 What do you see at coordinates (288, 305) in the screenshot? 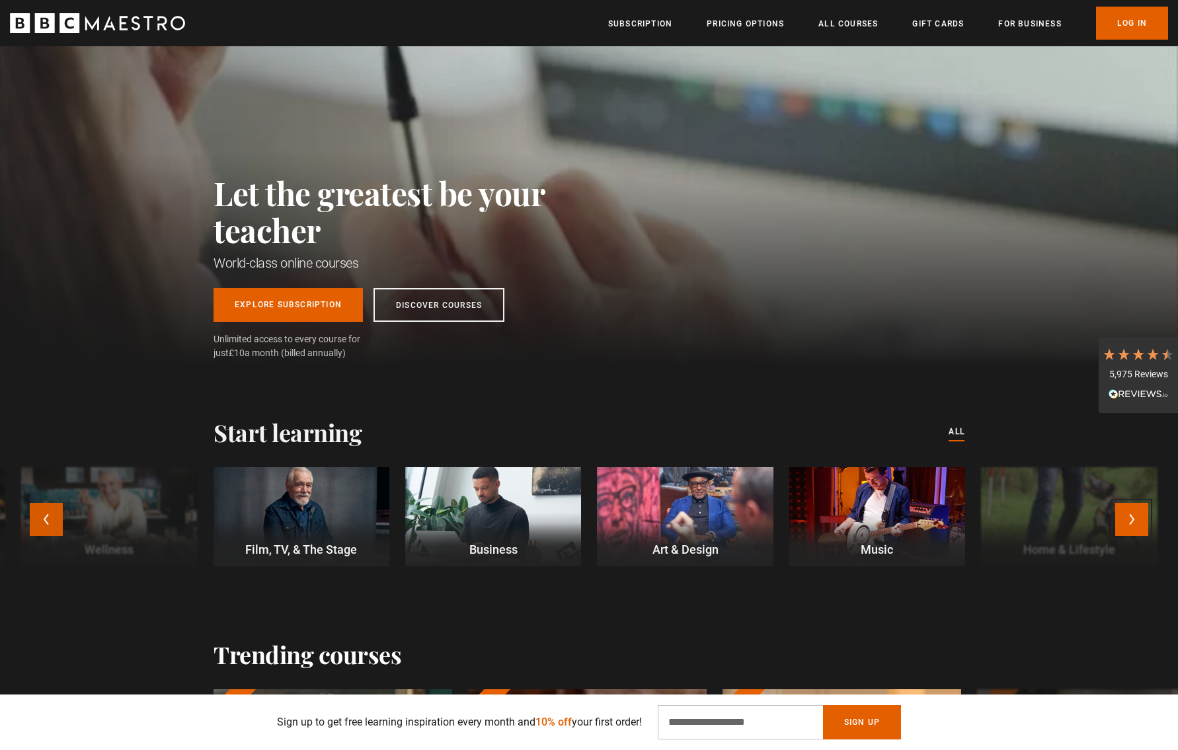
I see `a: Explore Subscription` at bounding box center [288, 305].